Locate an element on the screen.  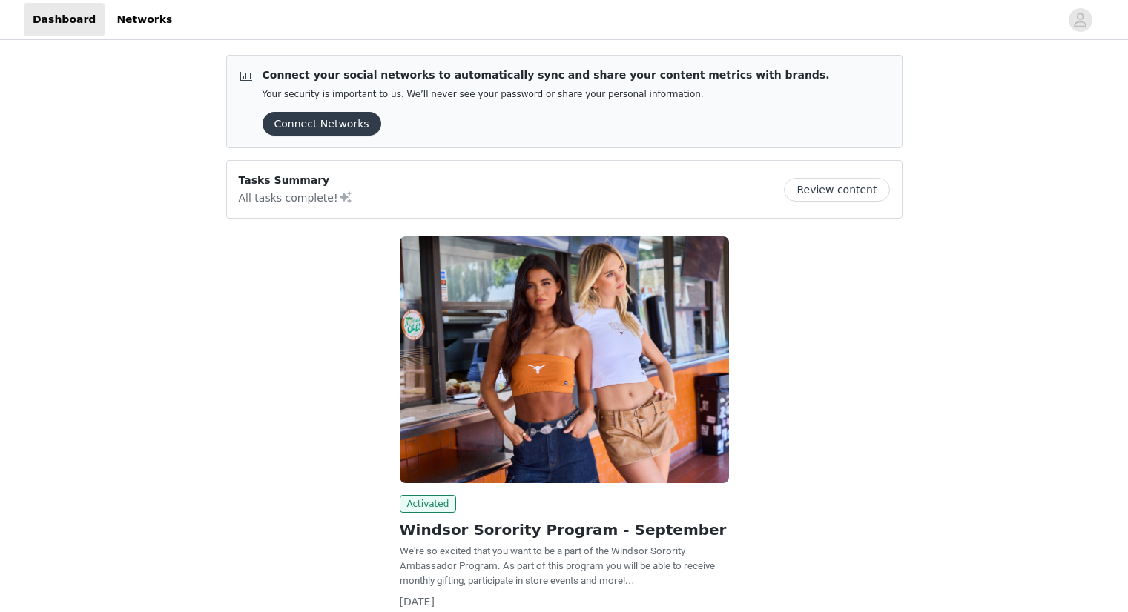
img: Windsor is located at coordinates (564, 360).